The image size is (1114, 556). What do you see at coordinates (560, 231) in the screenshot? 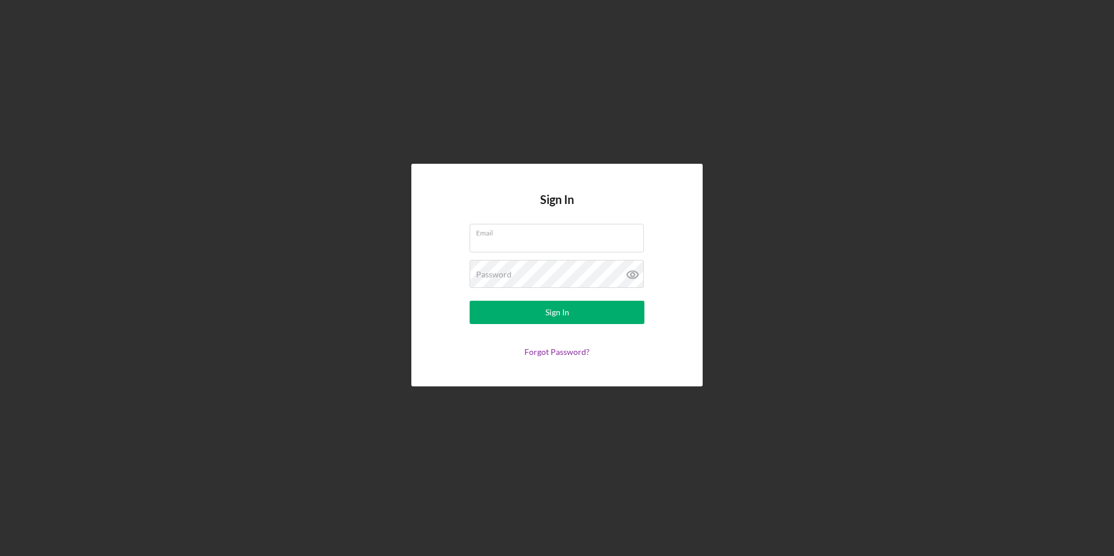
I see `label: Email` at bounding box center [560, 231].